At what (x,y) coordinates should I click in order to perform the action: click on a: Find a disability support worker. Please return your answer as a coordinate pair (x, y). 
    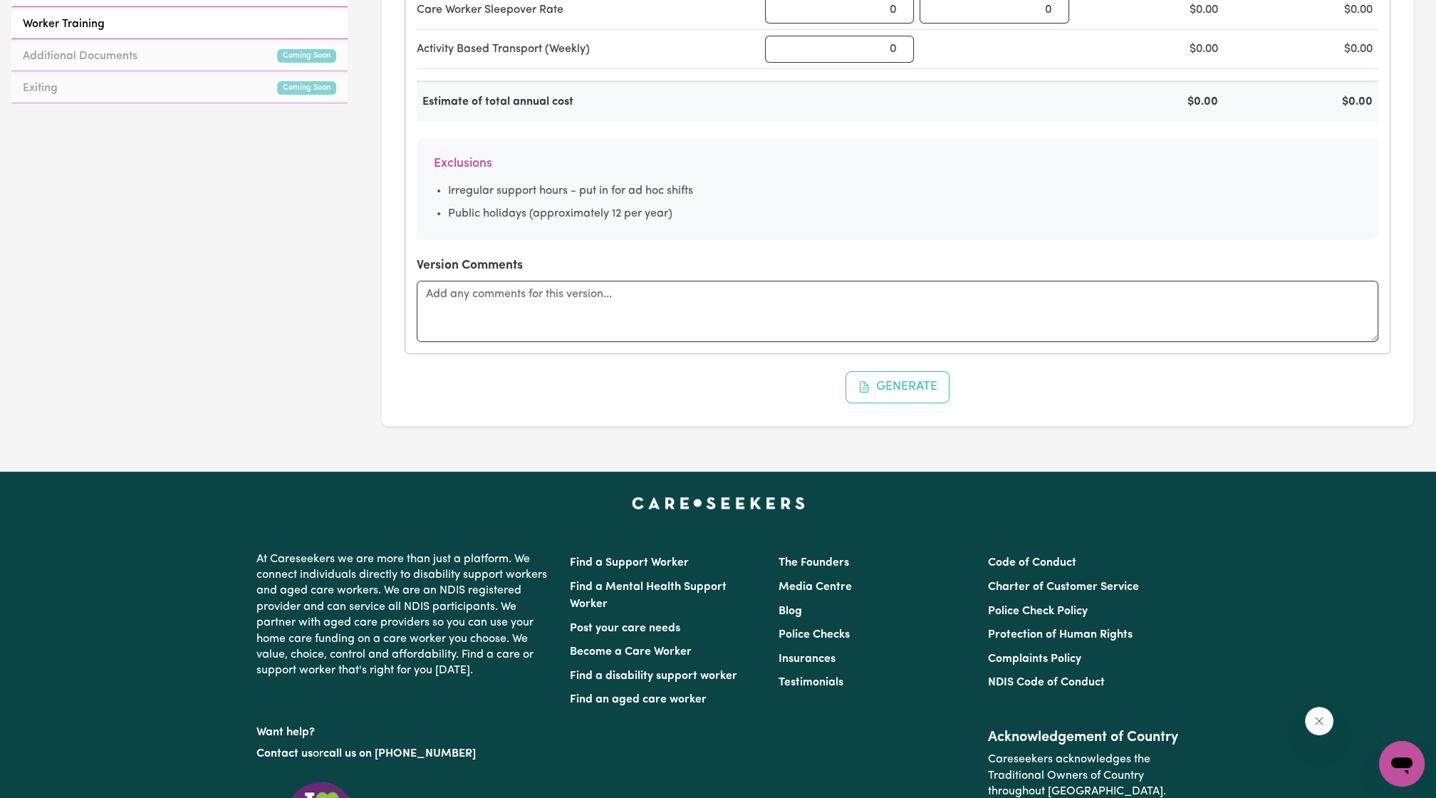
    Looking at the image, I should click on (653, 676).